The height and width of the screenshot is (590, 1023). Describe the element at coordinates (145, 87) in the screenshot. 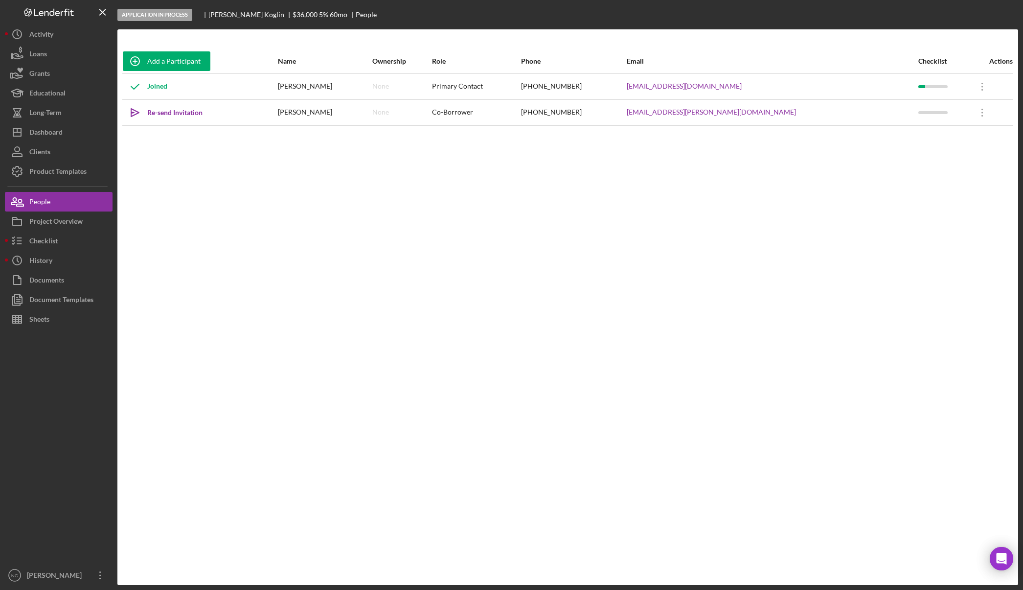

I see `div: Joined` at that location.